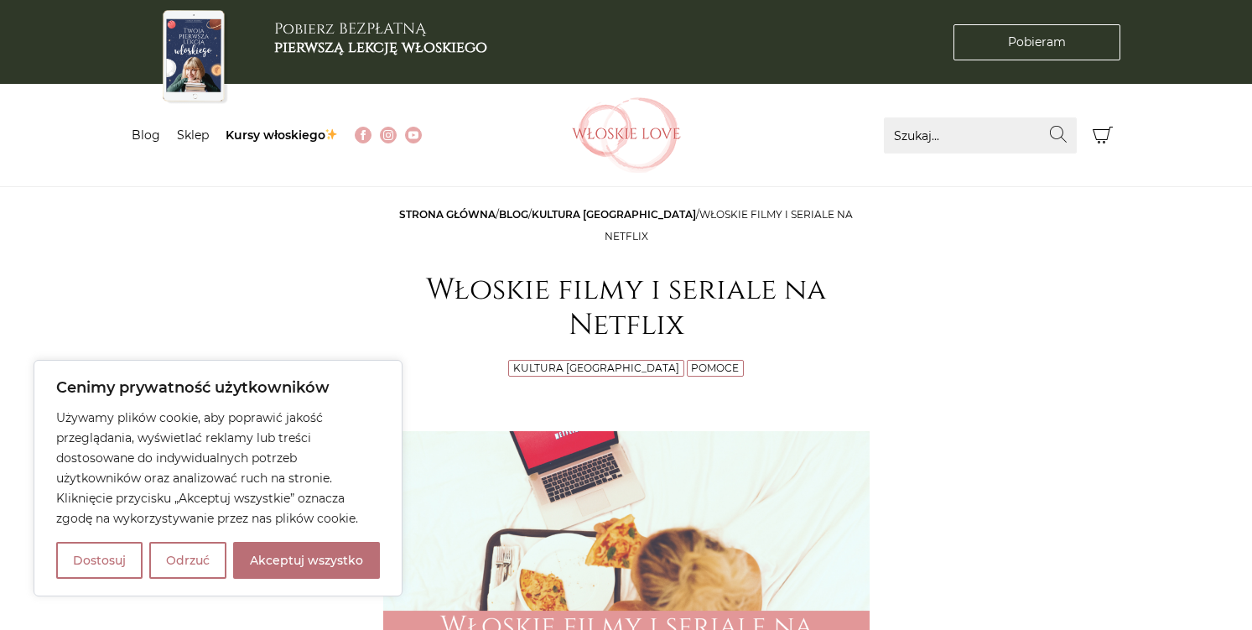 The width and height of the screenshot is (1252, 630). What do you see at coordinates (980, 135) in the screenshot?
I see `input: Szukaj...` at bounding box center [980, 135].